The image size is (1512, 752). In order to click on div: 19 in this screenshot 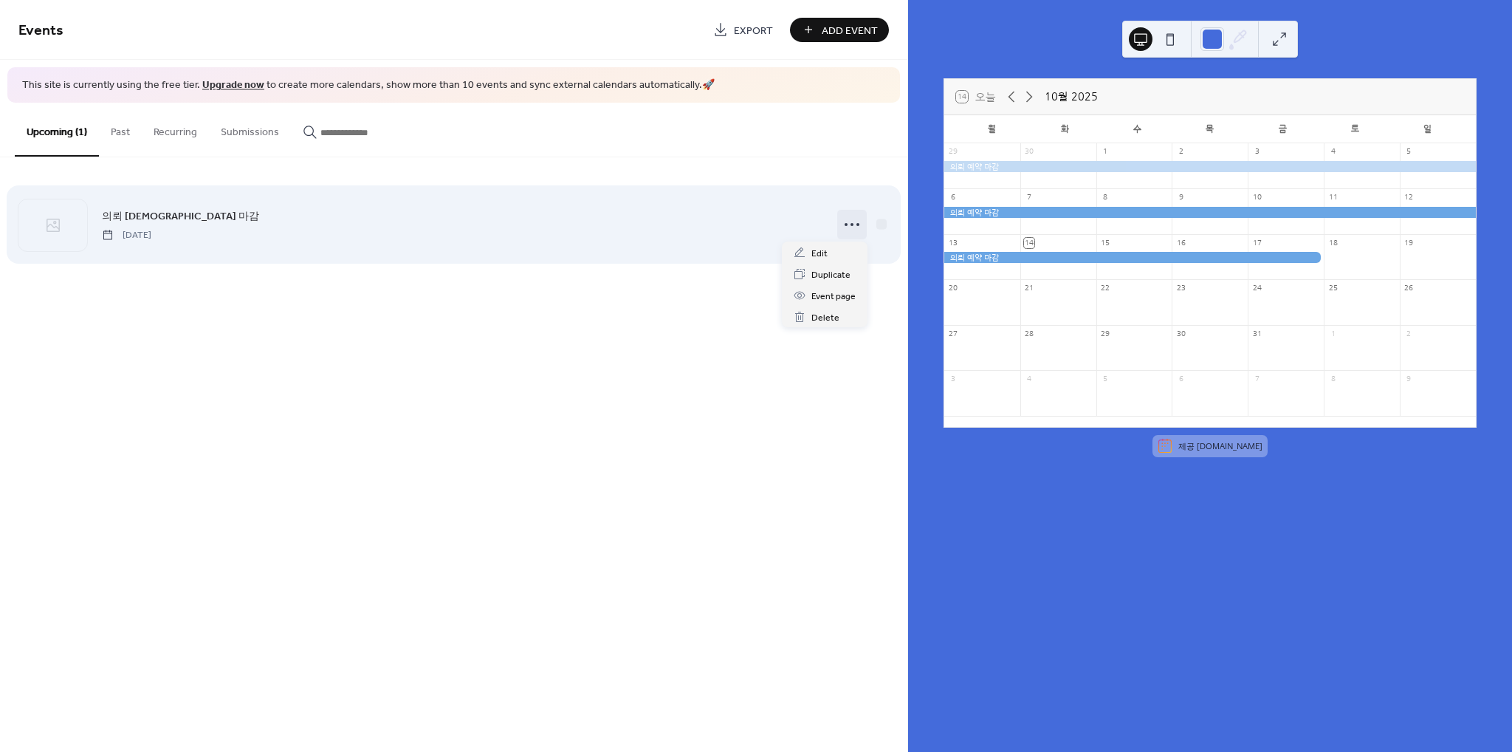, I will do `click(1409, 243)`.